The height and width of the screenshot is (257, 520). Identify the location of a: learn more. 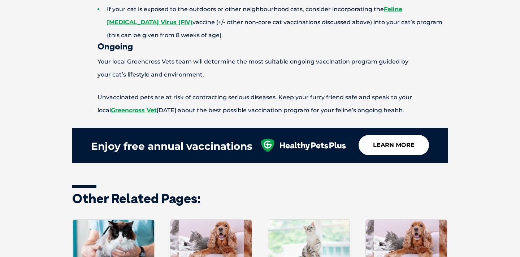
(394, 145).